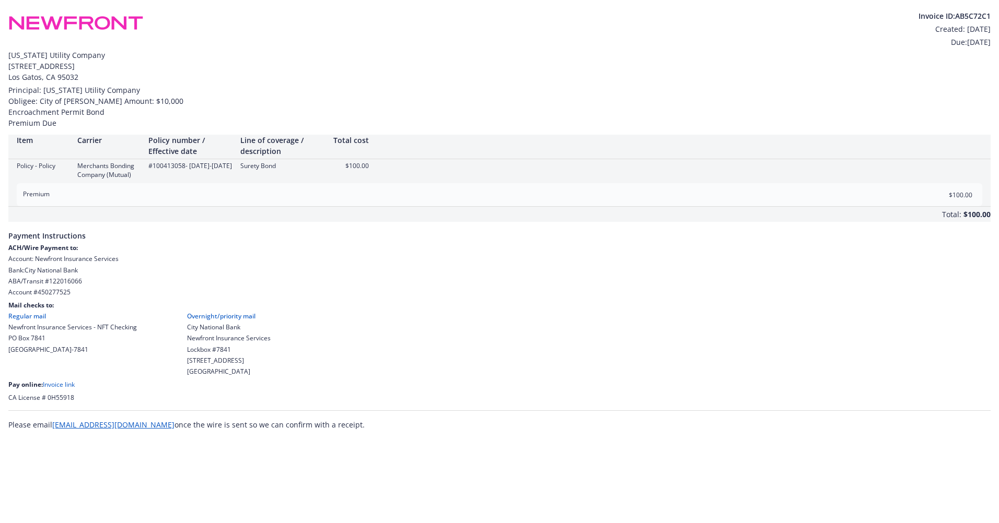 The height and width of the screenshot is (523, 999). What do you see at coordinates (190, 146) in the screenshot?
I see `div: Policy number / Effective date` at bounding box center [190, 146].